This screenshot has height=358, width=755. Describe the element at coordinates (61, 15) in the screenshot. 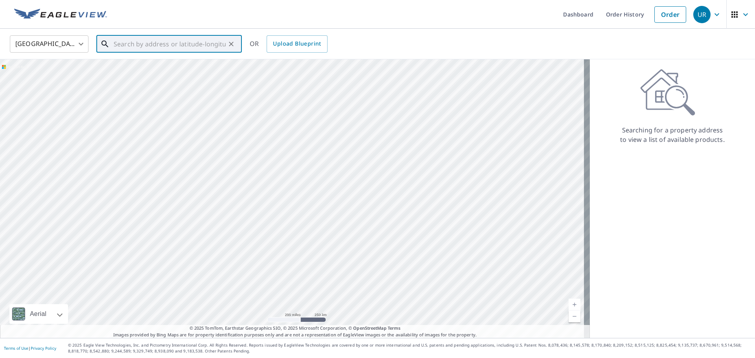

I see `img: EV Logo` at that location.